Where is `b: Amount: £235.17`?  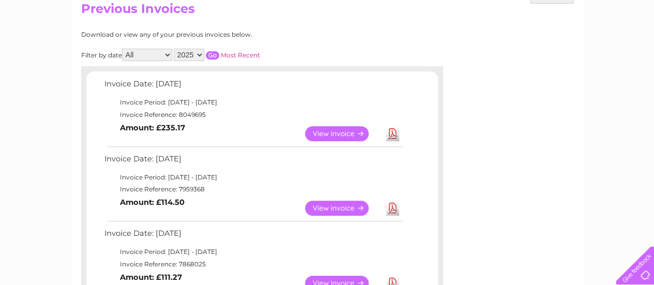 b: Amount: £235.17 is located at coordinates (153, 128).